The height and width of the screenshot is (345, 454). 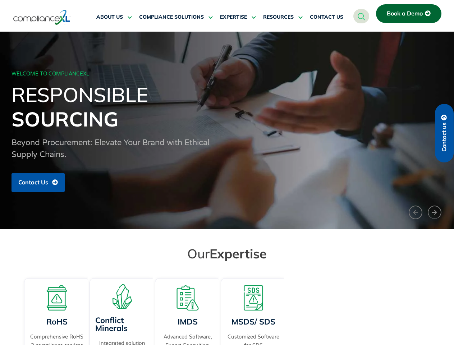 I want to click on h1: Responsible, so click(x=227, y=107).